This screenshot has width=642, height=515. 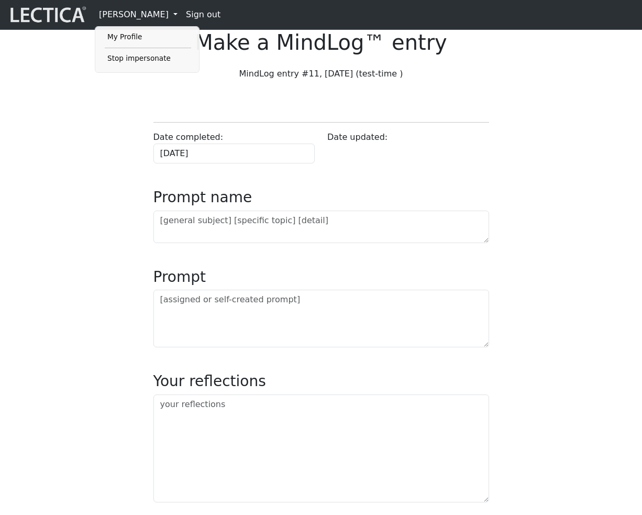 I want to click on a: Stop impersonate, so click(x=148, y=59).